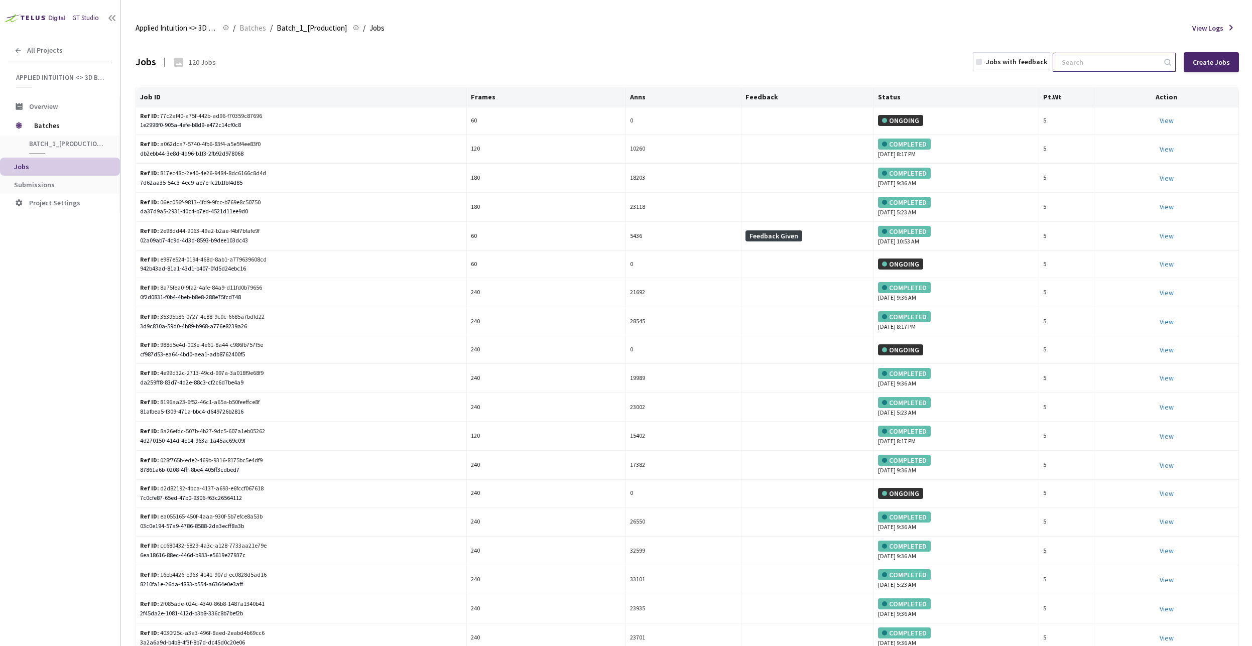  What do you see at coordinates (204, 202) in the screenshot?
I see `div: 06ec056f-9813-4fd9-9fcc-b769e8c50750` at bounding box center [204, 202].